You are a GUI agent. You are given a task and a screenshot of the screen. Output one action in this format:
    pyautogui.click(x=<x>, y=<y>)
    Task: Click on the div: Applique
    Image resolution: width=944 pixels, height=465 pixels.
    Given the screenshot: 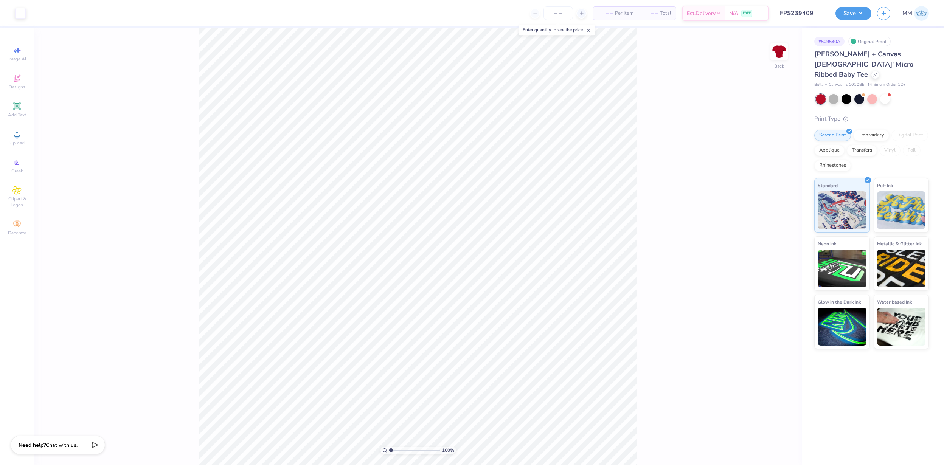 What is the action you would take?
    pyautogui.click(x=830, y=151)
    